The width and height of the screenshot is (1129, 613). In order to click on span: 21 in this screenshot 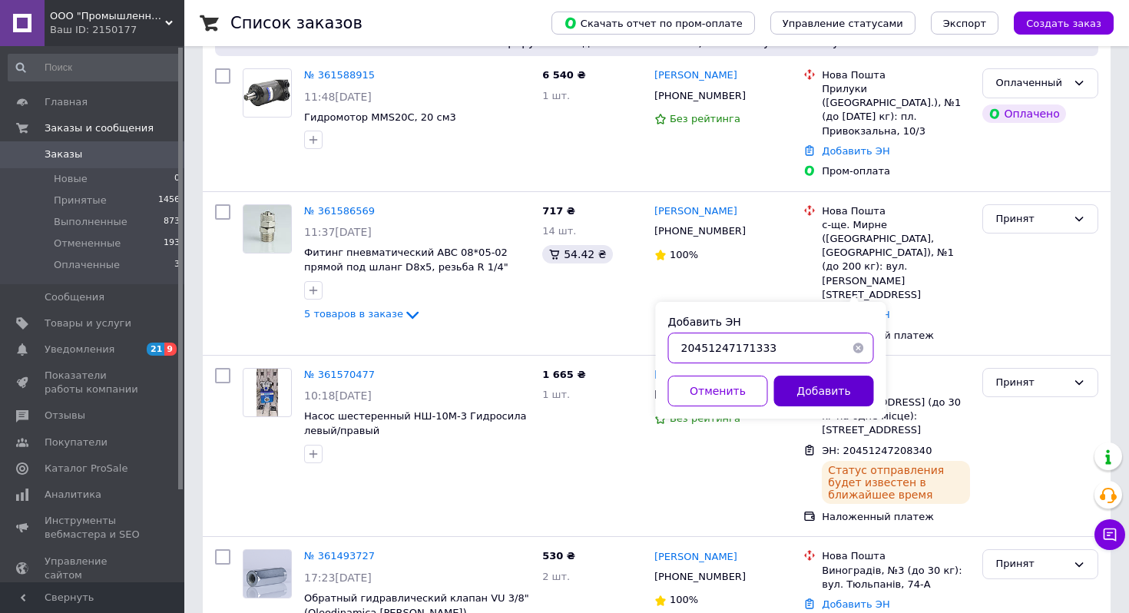, I will do `click(155, 349)`.